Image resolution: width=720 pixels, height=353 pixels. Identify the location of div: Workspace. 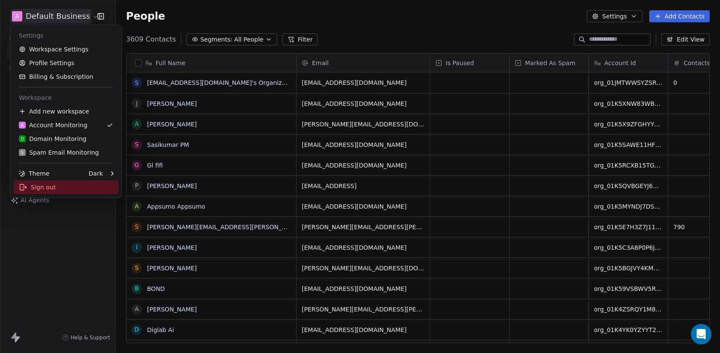
(66, 98).